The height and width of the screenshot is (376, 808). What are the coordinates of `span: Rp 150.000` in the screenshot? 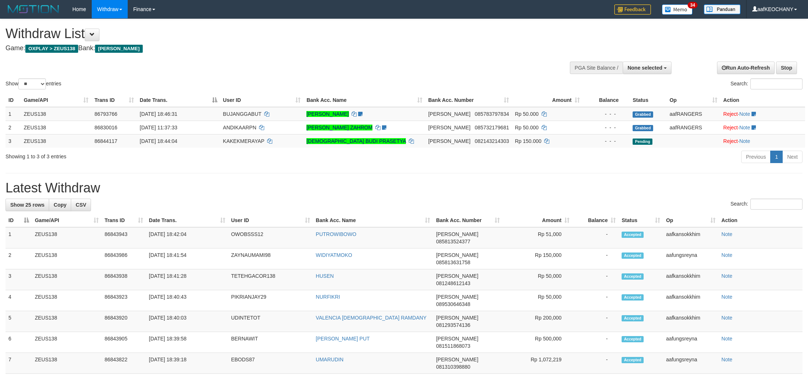 It's located at (528, 141).